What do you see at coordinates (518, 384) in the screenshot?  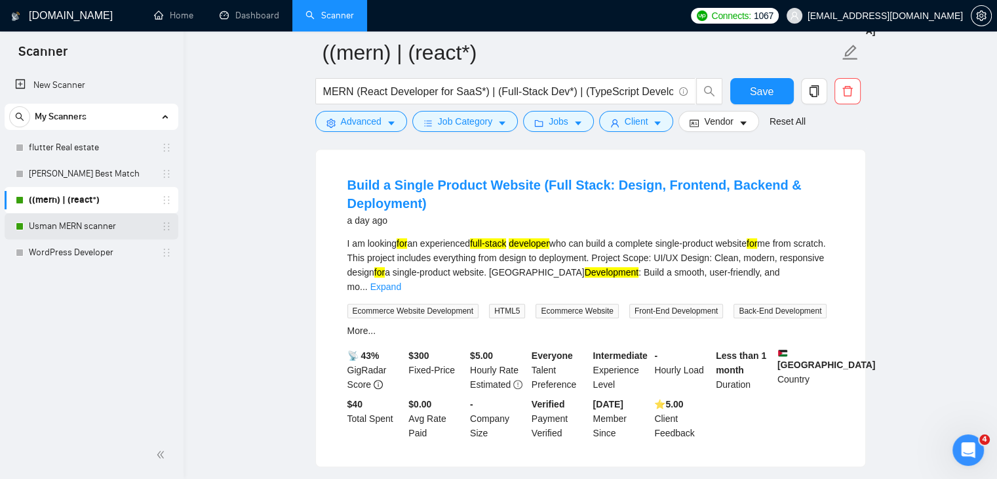 I see `span: exclamation-circle` at bounding box center [518, 384].